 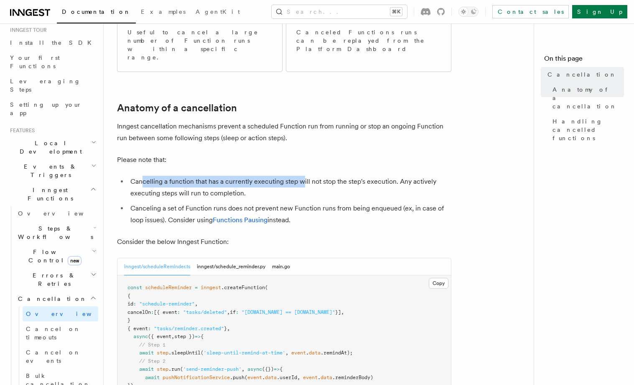 What do you see at coordinates (200, 45) in the screenshot?
I see `p: Useful to cancel a large number of Function runs within a specific range.` at bounding box center [200, 45].